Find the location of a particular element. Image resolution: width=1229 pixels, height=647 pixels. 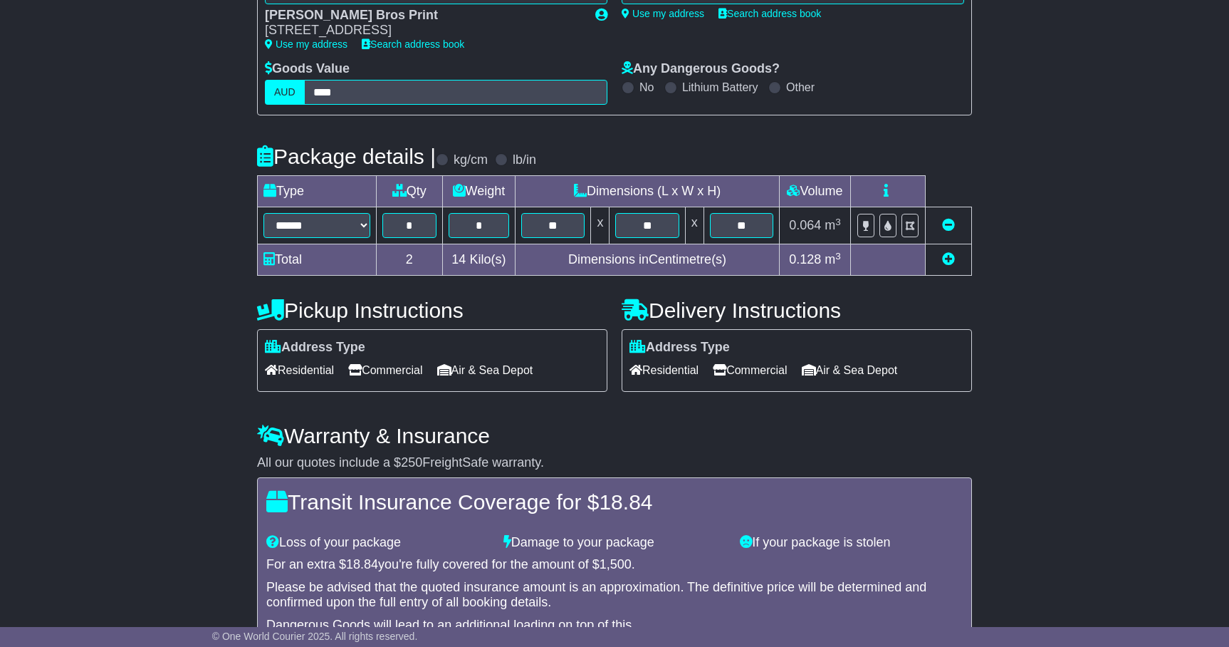

label: kg/cm is located at coordinates (471, 160).